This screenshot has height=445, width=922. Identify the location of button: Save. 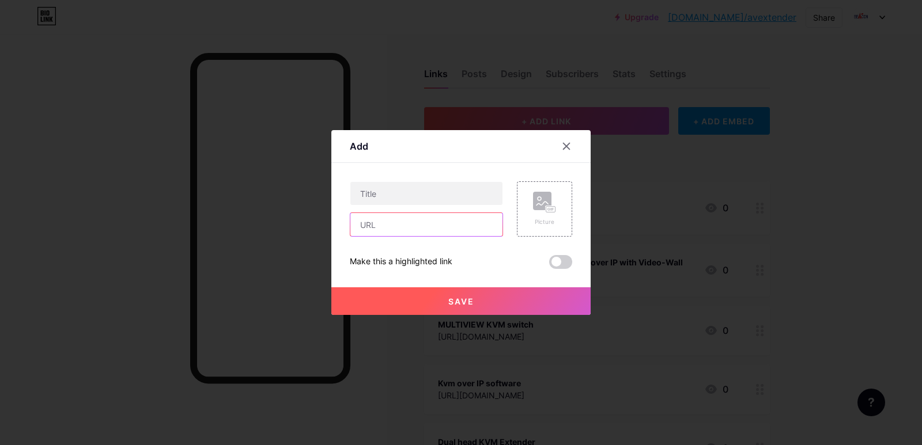
(461, 301).